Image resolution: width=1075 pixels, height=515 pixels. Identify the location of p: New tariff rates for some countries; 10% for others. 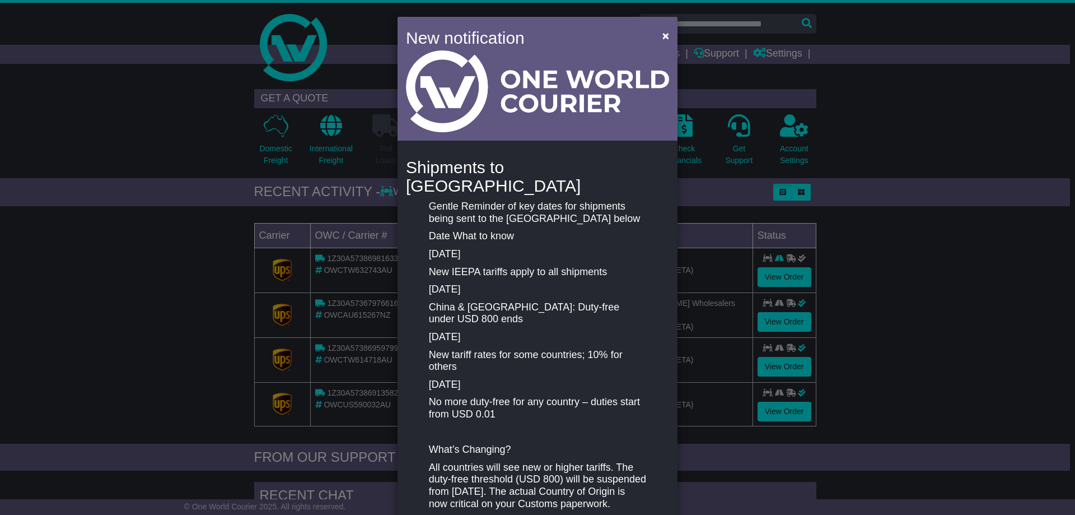
(538, 361).